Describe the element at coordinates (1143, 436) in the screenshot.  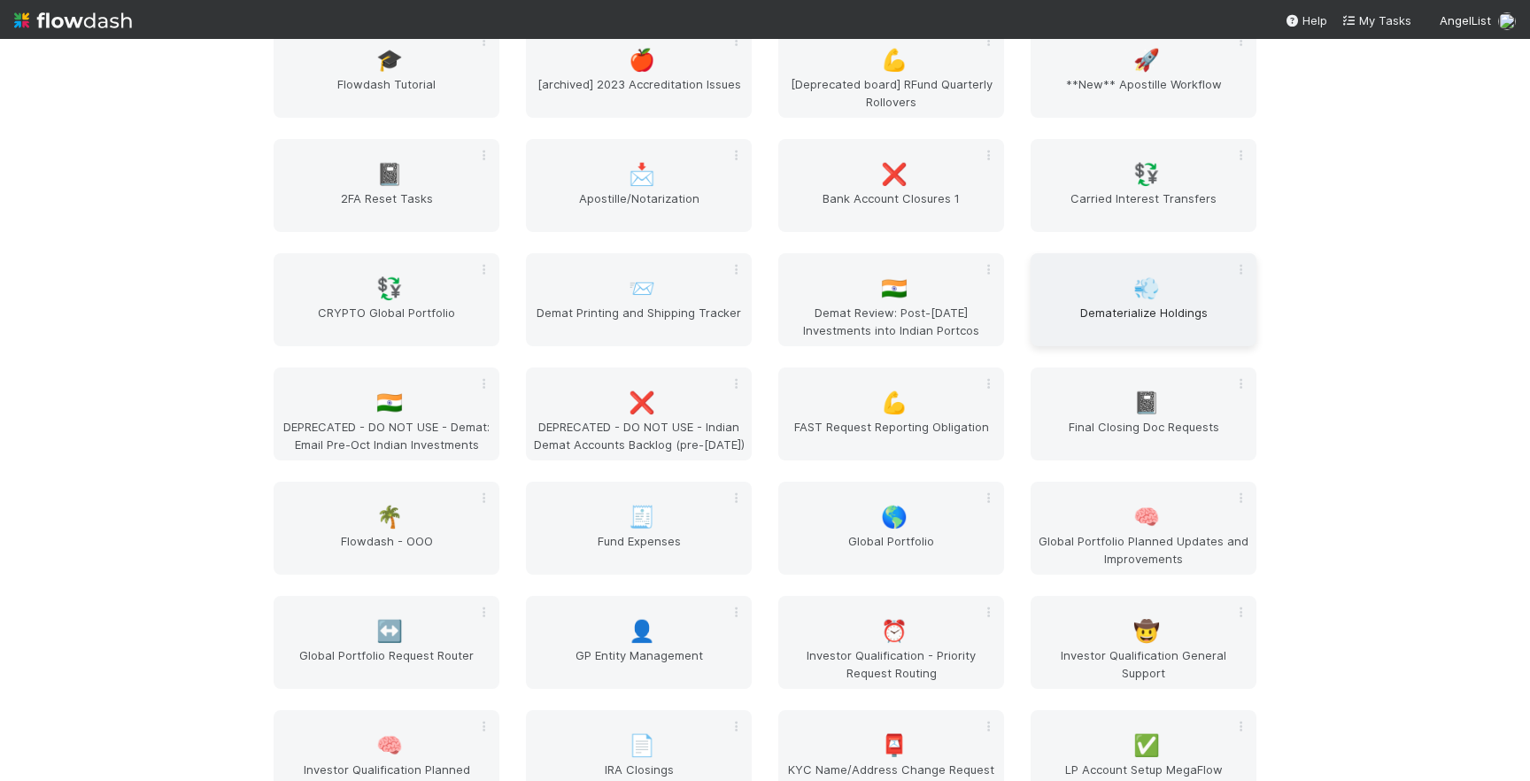
I see `span: Final Closing Doc Requests` at that location.